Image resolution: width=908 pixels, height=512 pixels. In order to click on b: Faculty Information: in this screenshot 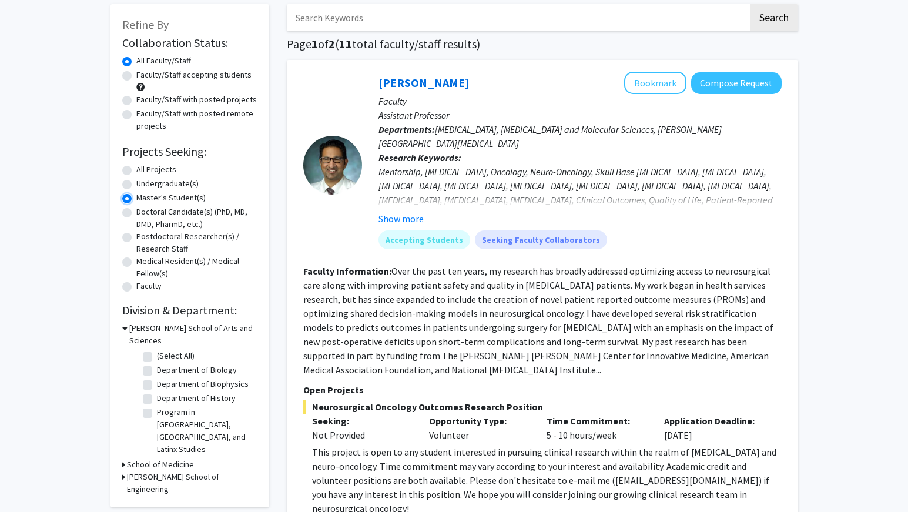, I will do `click(347, 271)`.